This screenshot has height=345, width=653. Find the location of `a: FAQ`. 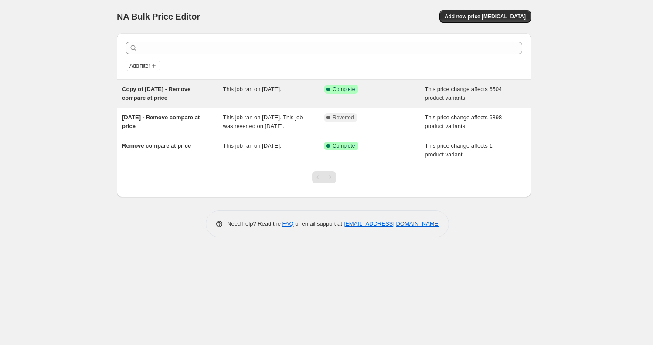

a: FAQ is located at coordinates (288, 224).